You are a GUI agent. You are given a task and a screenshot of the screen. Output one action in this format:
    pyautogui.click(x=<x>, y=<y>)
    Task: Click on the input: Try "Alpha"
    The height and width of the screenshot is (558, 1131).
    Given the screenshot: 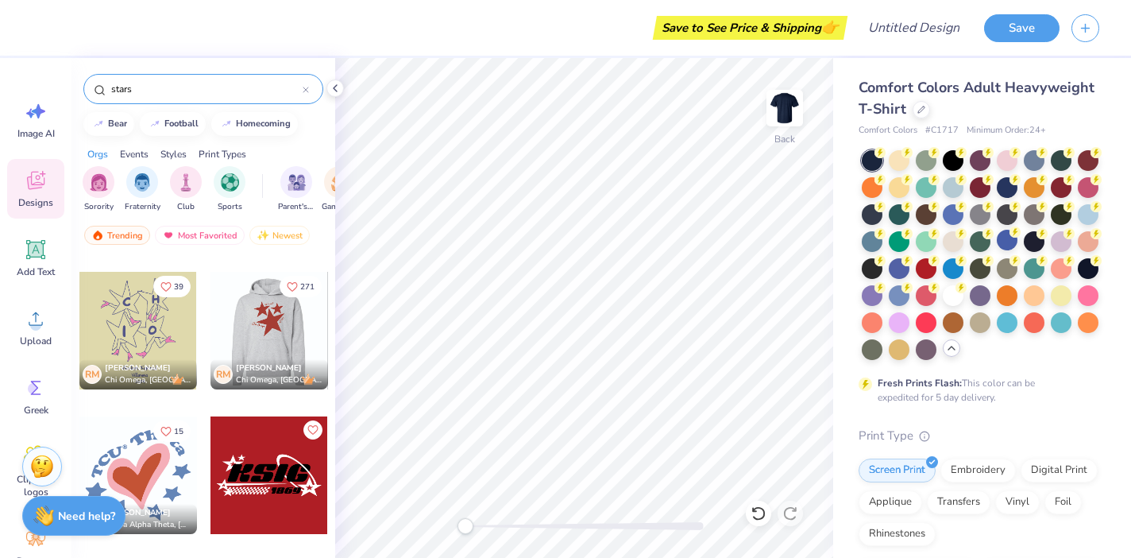 What is the action you would take?
    pyautogui.click(x=206, y=89)
    